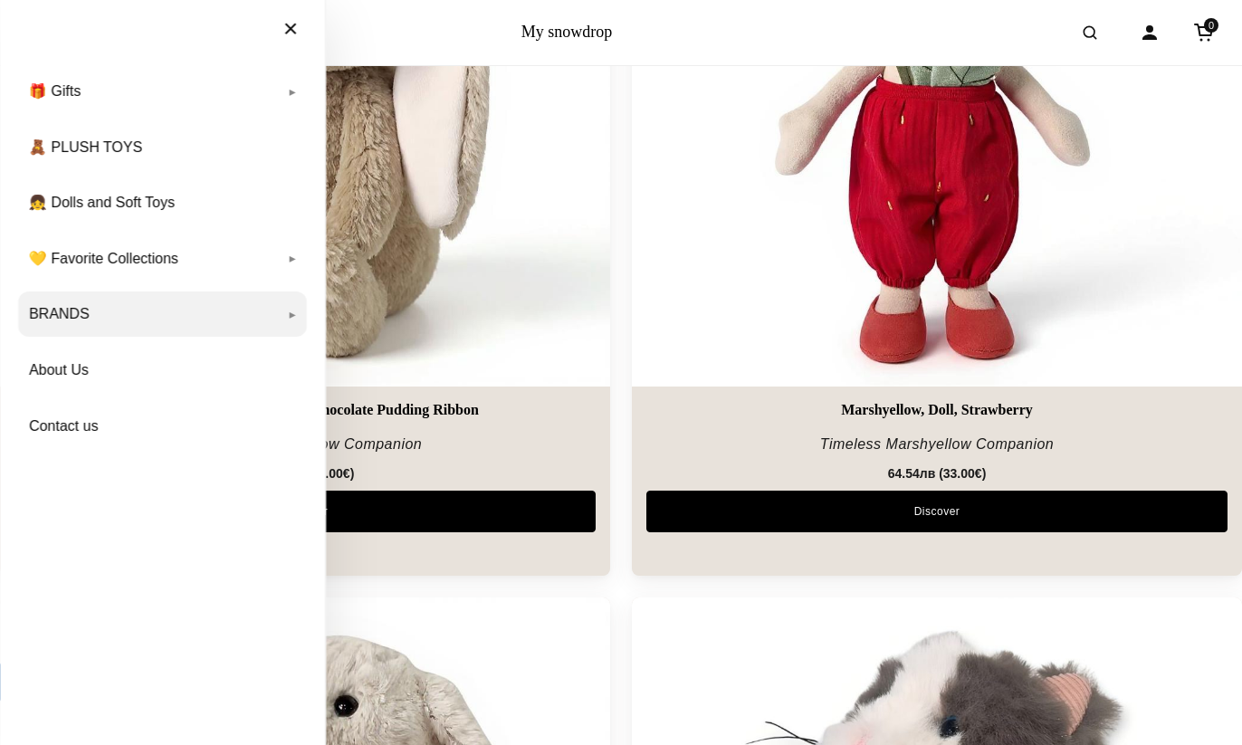  What do you see at coordinates (937, 409) in the screenshot?
I see `h3: Marshyellow, Doll, Strawberry` at bounding box center [937, 409].